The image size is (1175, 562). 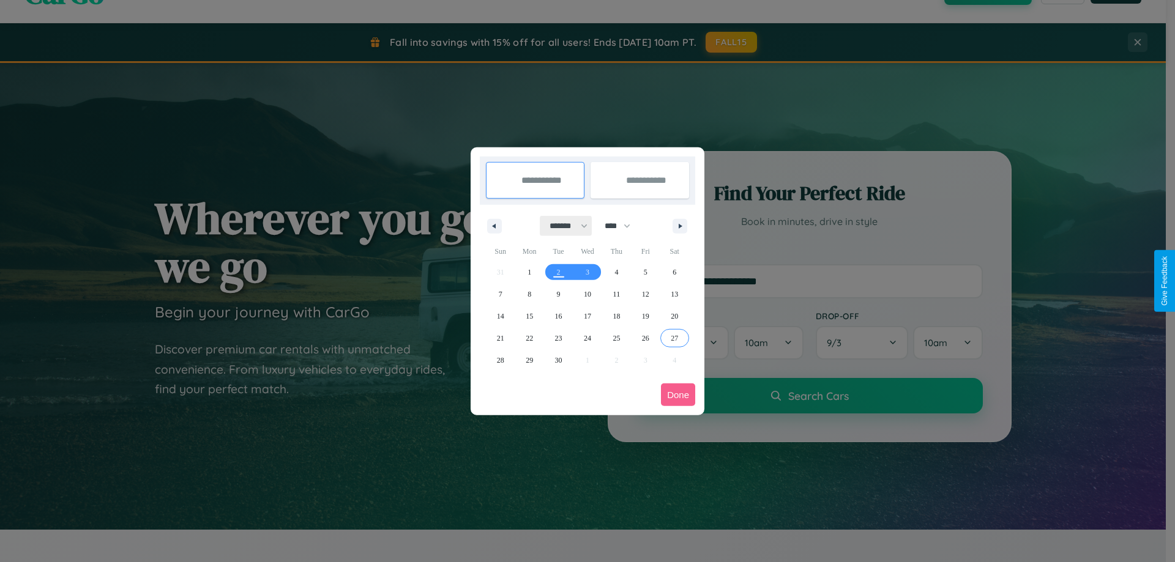 What do you see at coordinates (616, 316) in the screenshot?
I see `button: 18` at bounding box center [616, 316].